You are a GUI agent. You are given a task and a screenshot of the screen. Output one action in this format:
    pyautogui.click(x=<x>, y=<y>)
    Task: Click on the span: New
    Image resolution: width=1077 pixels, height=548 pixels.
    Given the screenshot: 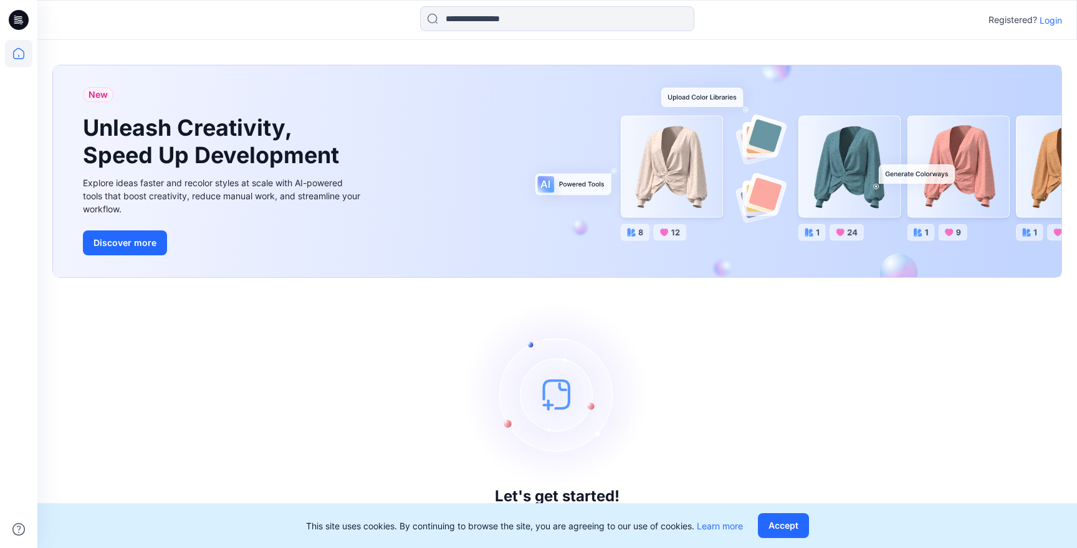 What is the action you would take?
    pyautogui.click(x=98, y=95)
    